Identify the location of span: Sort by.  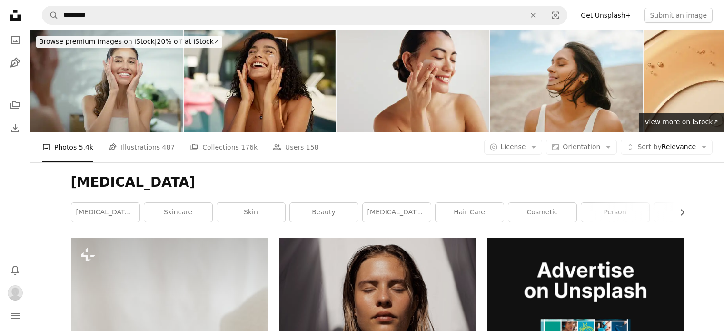
(650, 147).